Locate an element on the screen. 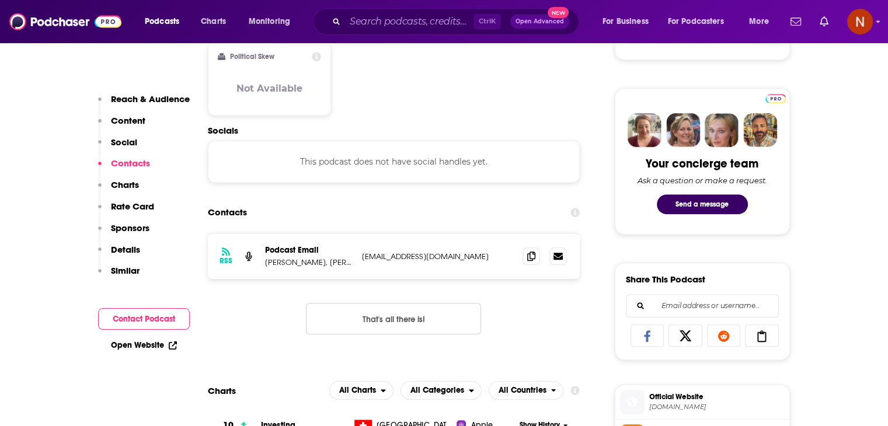  div: Ask a question or make a request. is located at coordinates (703, 180).